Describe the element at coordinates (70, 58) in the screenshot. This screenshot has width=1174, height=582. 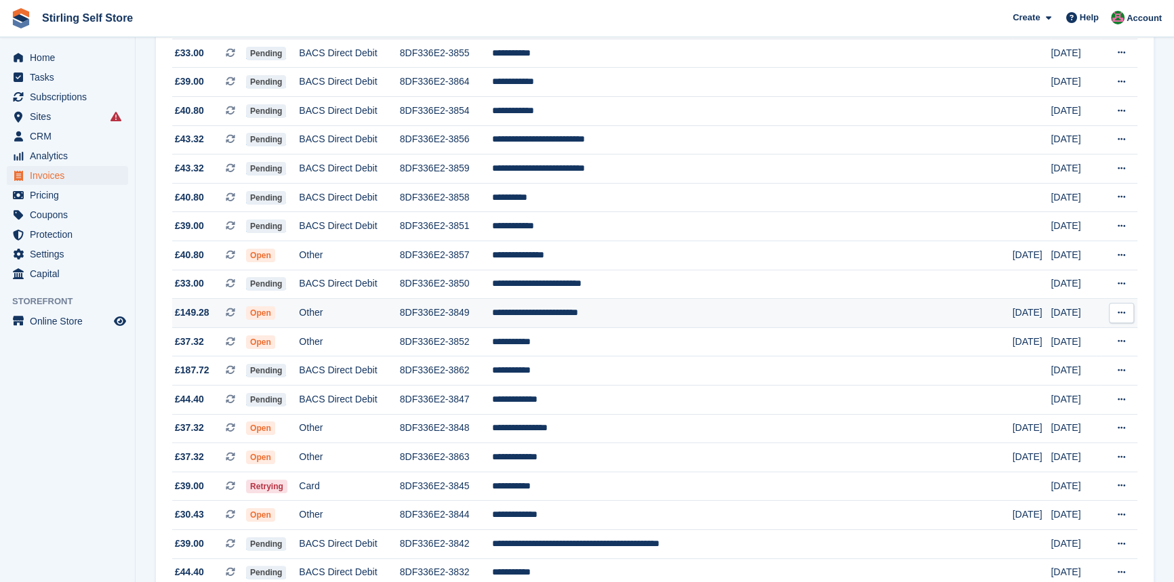
I see `span: Home` at that location.